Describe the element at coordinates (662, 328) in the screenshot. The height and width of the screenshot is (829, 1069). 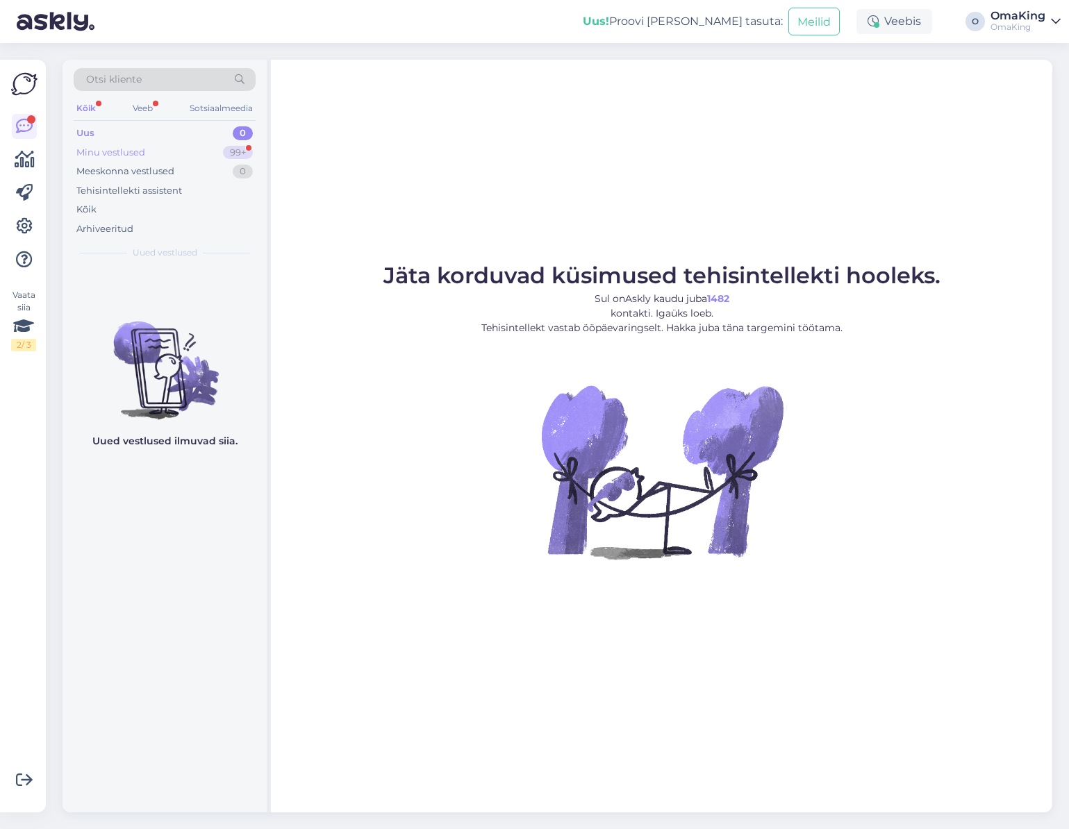
I see `font: Tehisintellekt vastab ööpäevaringselt. Hakka juba täna targemini töötama.` at that location.